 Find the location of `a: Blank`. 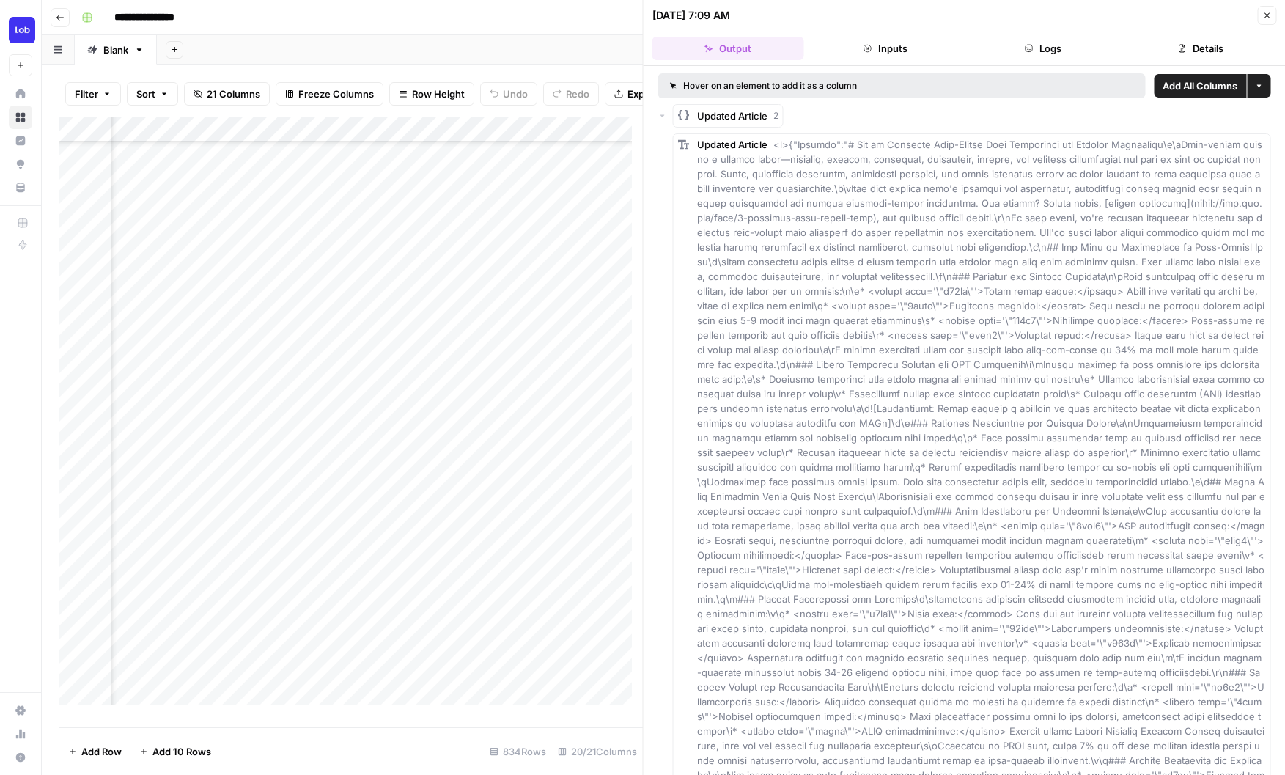

a: Blank is located at coordinates (116, 50).